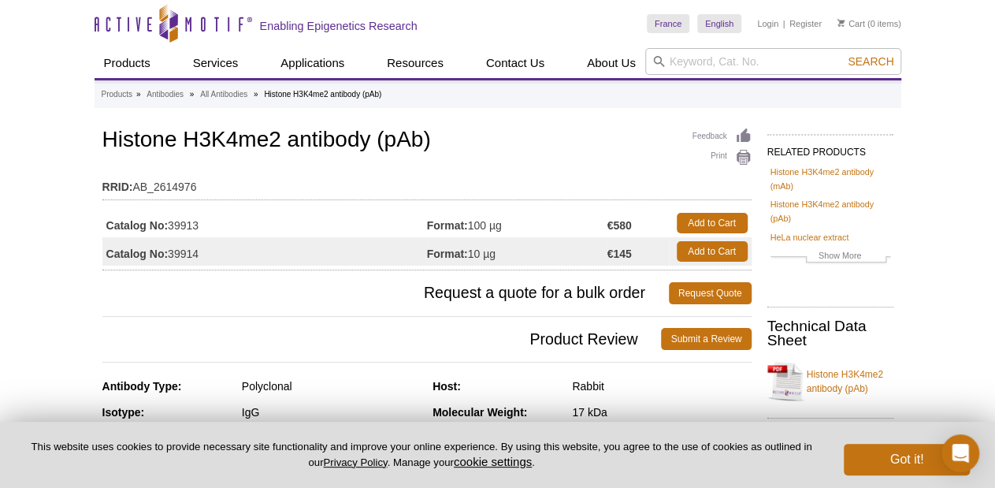 This screenshot has width=995, height=488. I want to click on td: 100 µg, so click(517, 223).